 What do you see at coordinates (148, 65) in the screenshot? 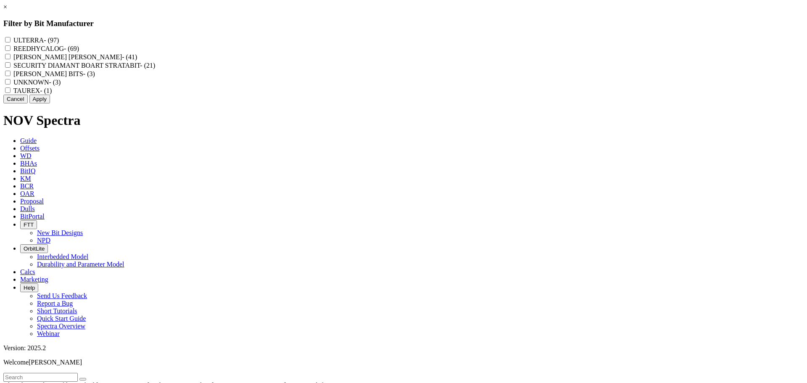
I see `span: - (21)` at bounding box center [148, 65].